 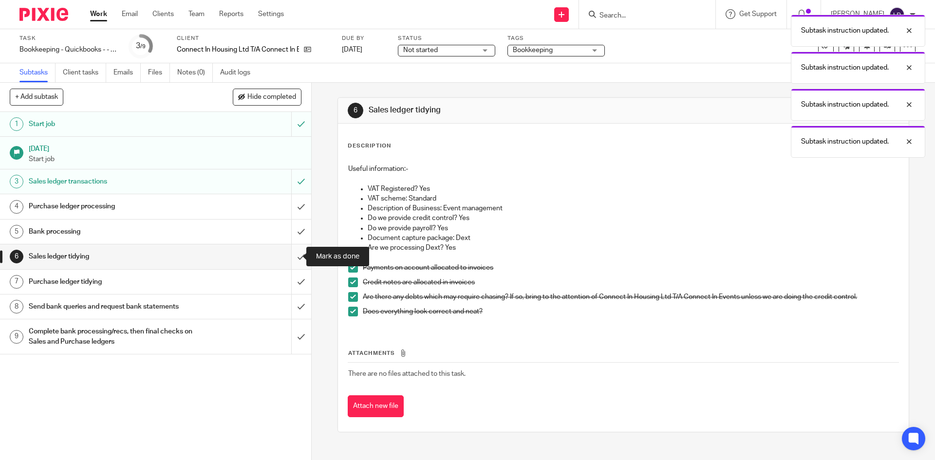 I want to click on p: Do we provide payroll? Yes, so click(x=633, y=228).